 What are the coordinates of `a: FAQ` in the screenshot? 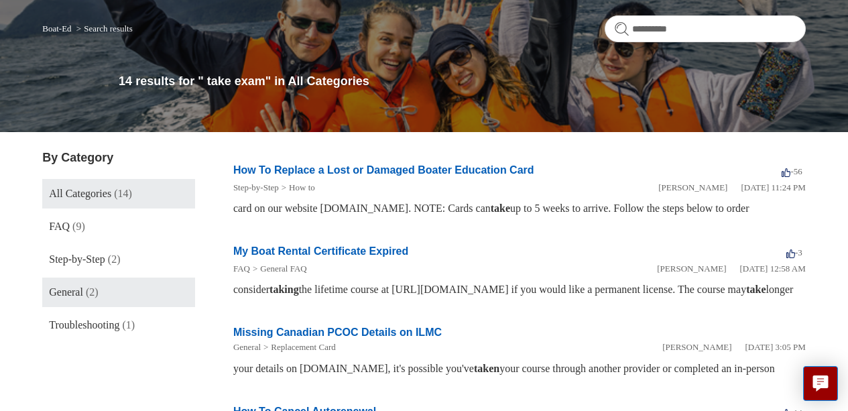 It's located at (241, 268).